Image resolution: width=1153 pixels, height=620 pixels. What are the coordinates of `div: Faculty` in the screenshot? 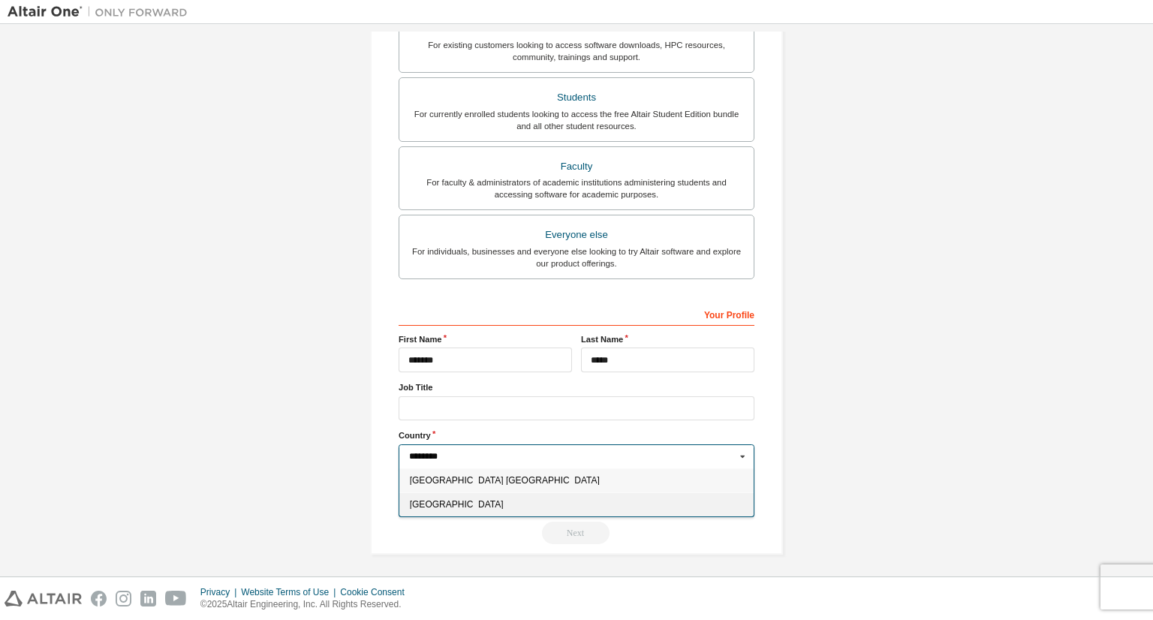 It's located at (576, 167).